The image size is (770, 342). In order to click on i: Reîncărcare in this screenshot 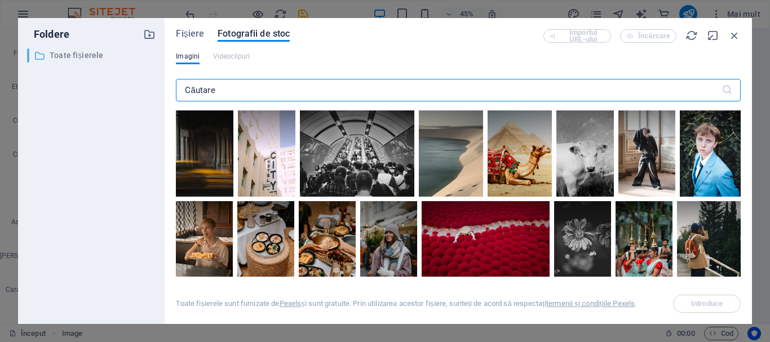, I will do `click(692, 36)`.